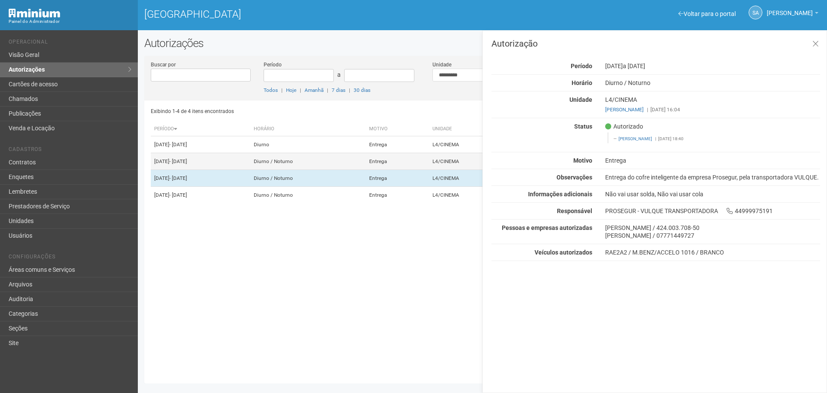 The image size is (827, 393). I want to click on div: L4/CINEMA, so click(713, 104).